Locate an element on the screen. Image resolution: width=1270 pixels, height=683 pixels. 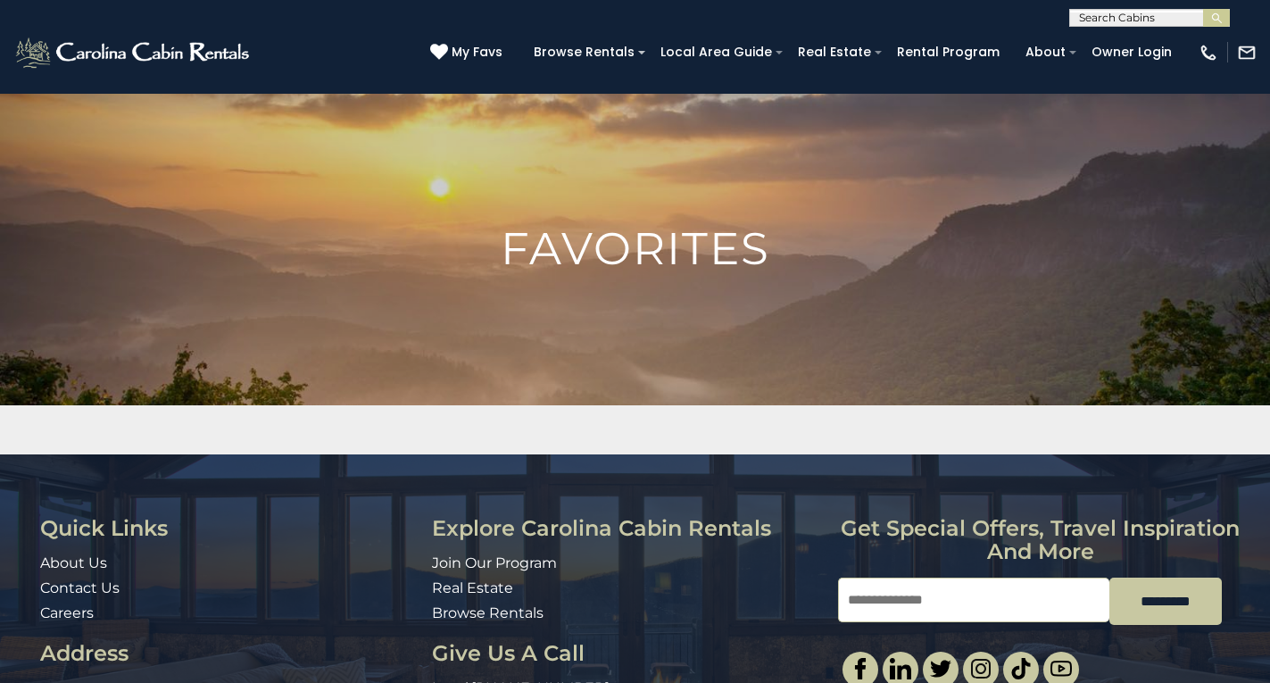
h3: Explore Carolina Cabin Rentals is located at coordinates (628, 528).